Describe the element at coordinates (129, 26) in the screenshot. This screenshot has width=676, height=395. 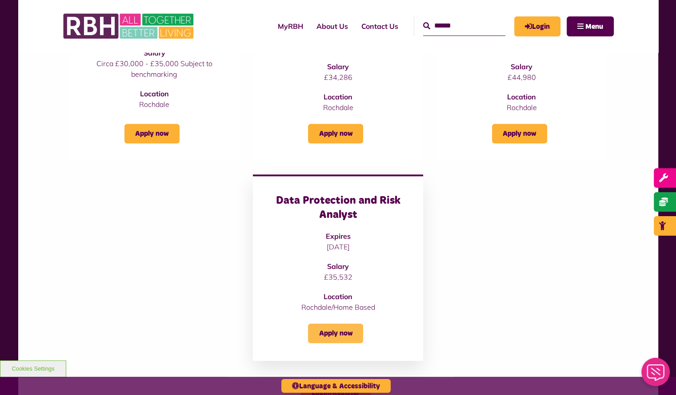
I see `img: RBH` at that location.